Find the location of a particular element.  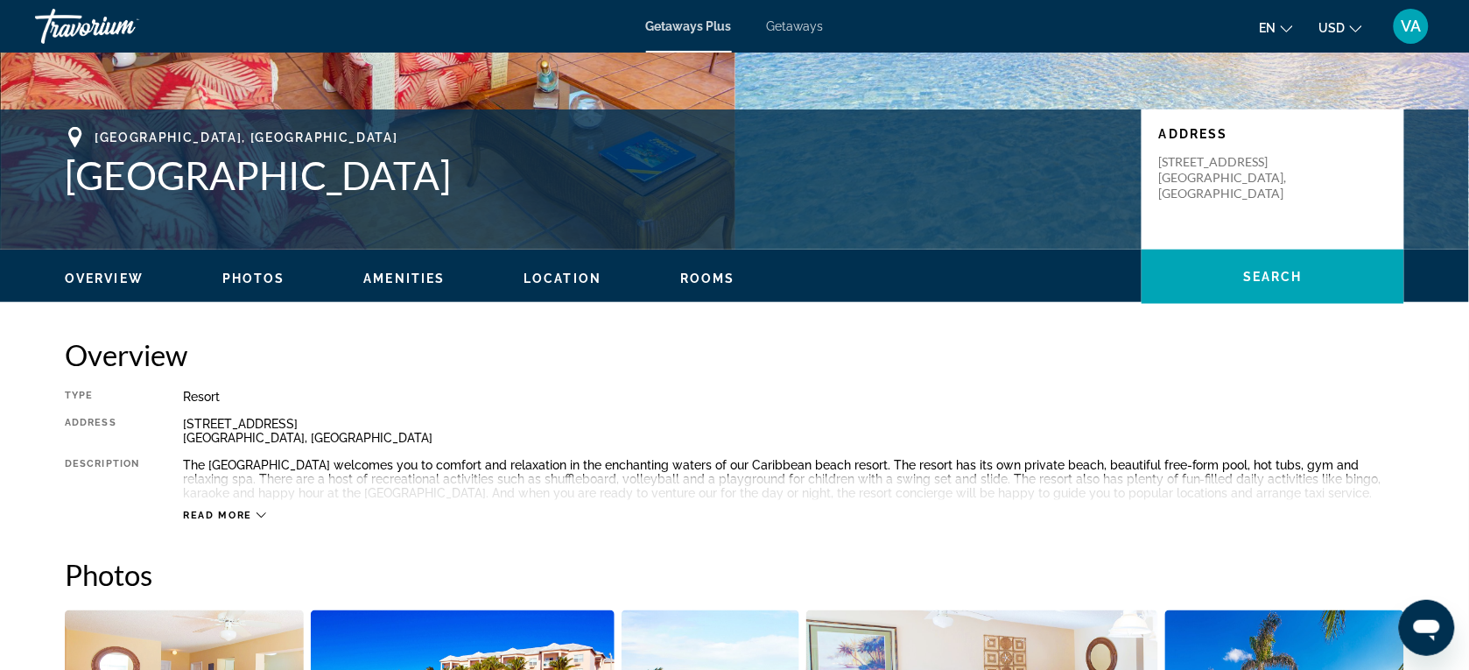

span: Getaways is located at coordinates (795, 26).